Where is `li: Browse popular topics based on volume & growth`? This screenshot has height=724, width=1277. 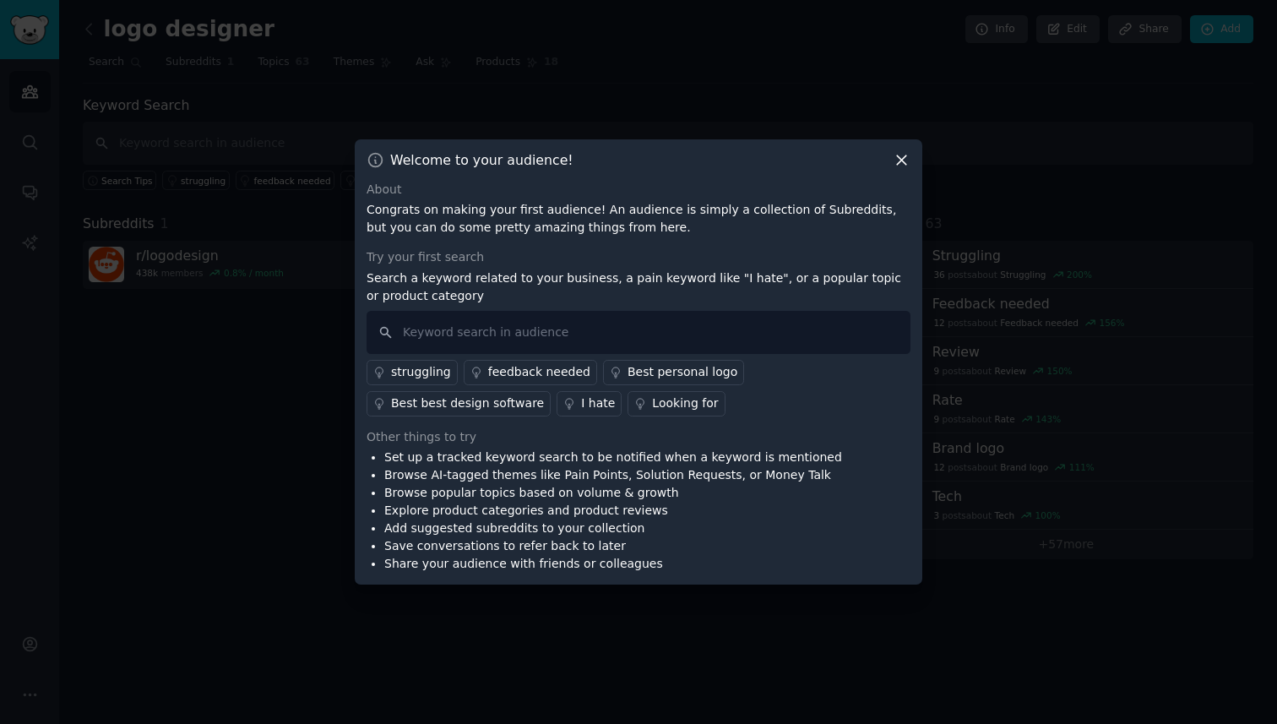 li: Browse popular topics based on volume & growth is located at coordinates (613, 492).